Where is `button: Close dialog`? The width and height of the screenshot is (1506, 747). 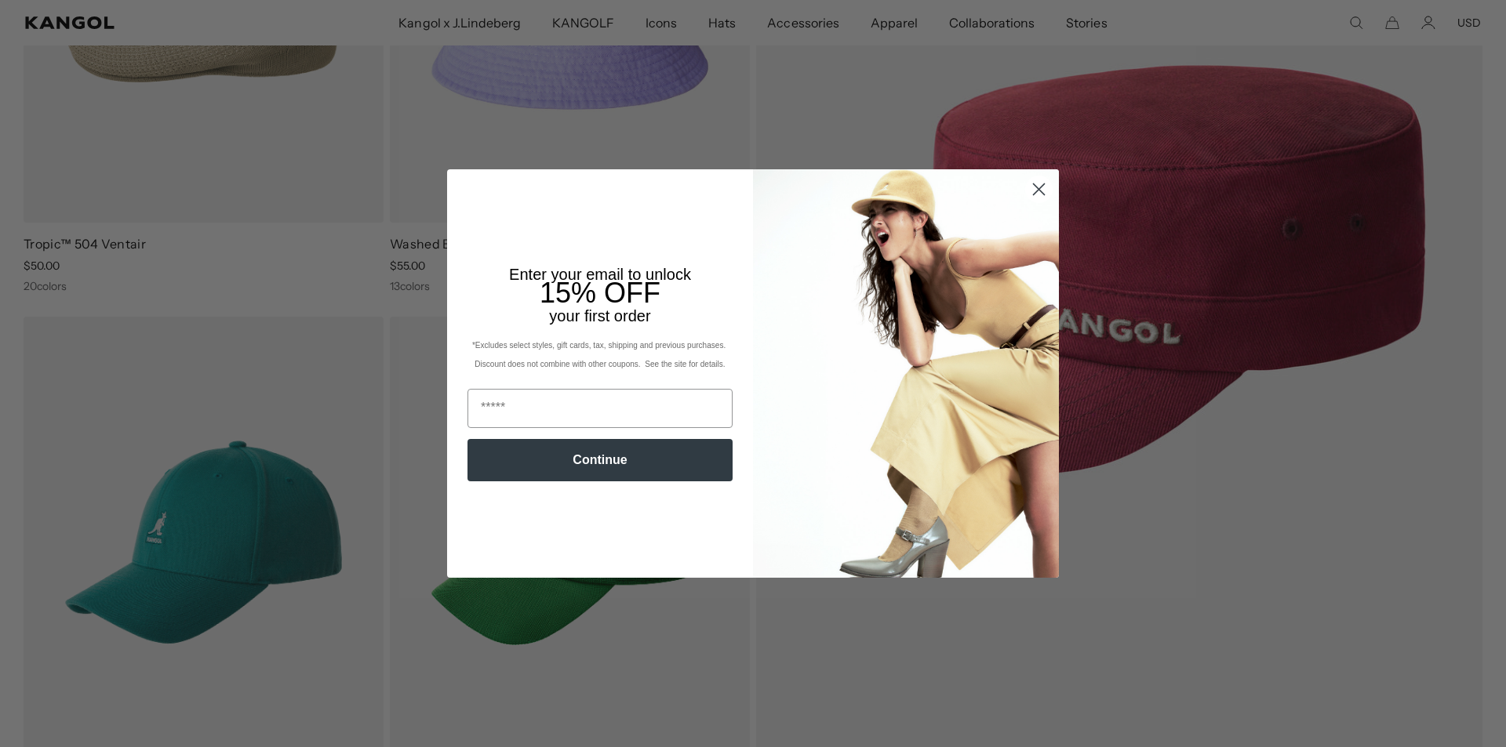 button: Close dialog is located at coordinates (1038, 189).